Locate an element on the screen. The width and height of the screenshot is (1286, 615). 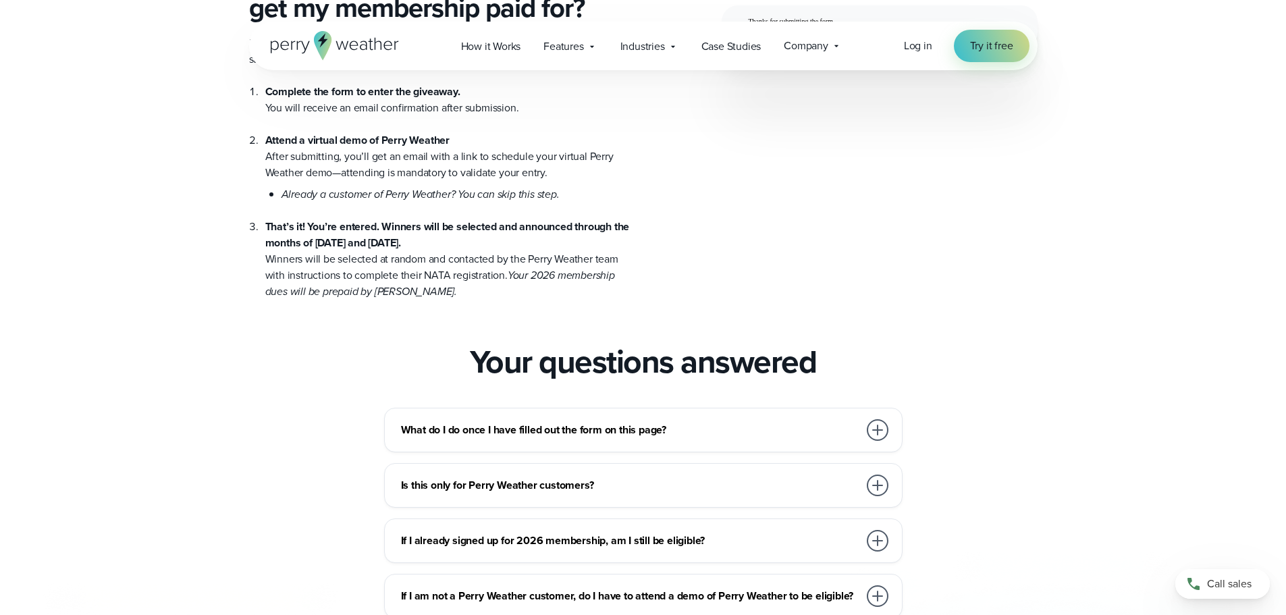
h2: Your questions answered is located at coordinates (643, 362).